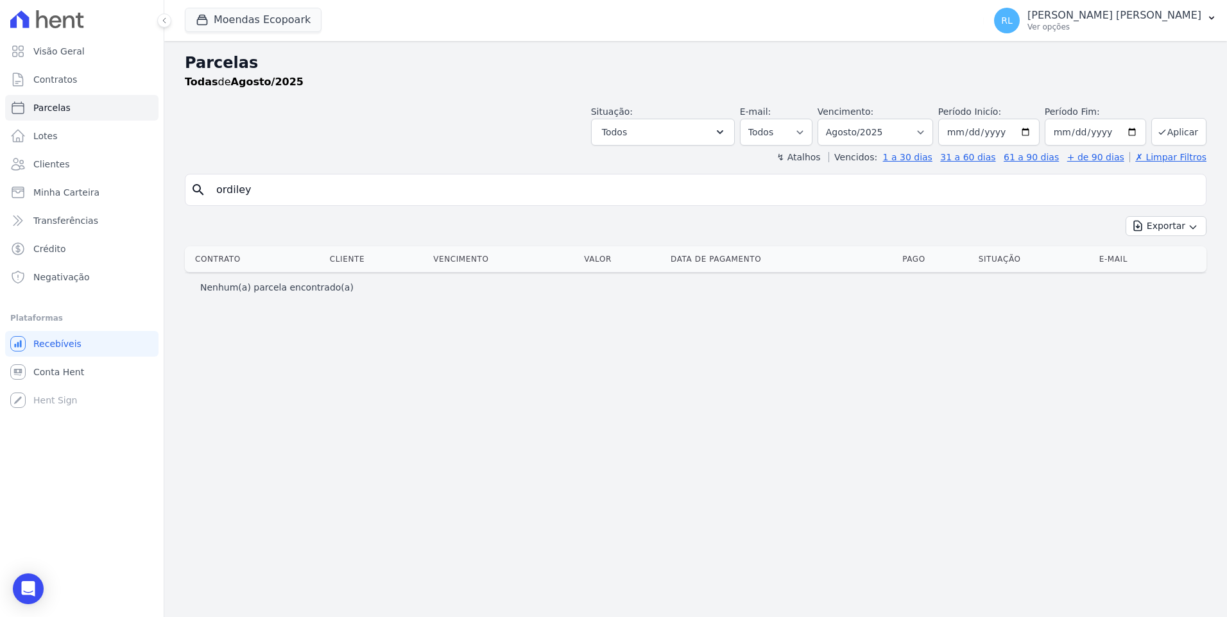 The height and width of the screenshot is (617, 1227). What do you see at coordinates (798, 157) in the screenshot?
I see `label: ↯ Atalhos` at bounding box center [798, 157].